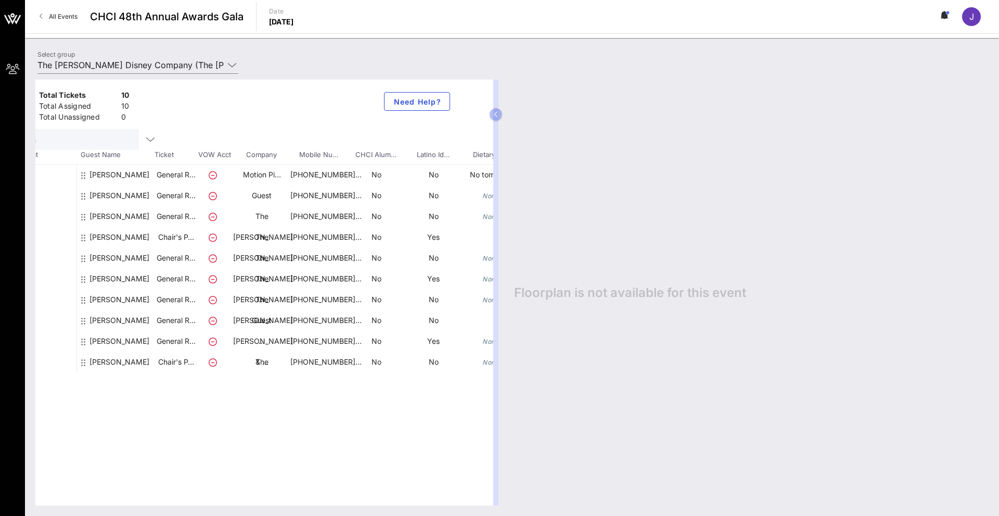  Describe the element at coordinates (282, 11) in the screenshot. I see `p: Date` at that location.